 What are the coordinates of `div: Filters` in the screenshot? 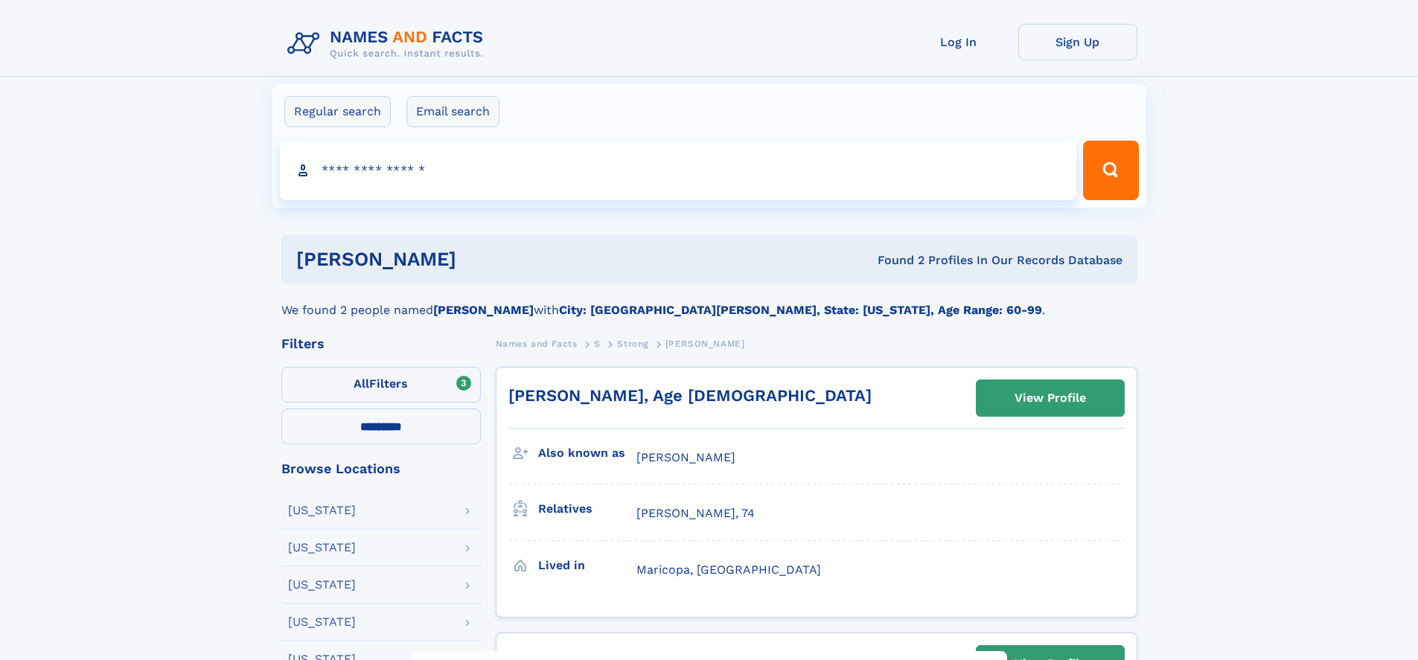 It's located at (381, 344).